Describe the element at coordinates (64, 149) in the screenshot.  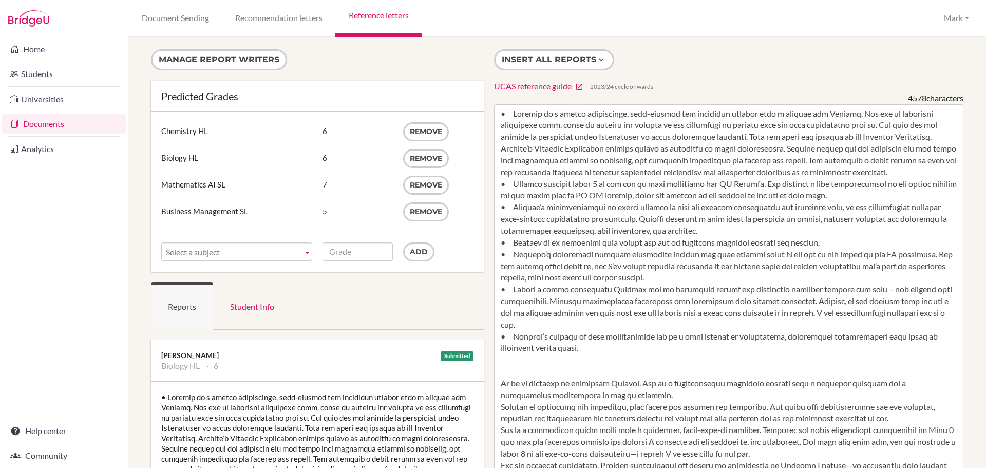
I see `a: Analytics` at that location.